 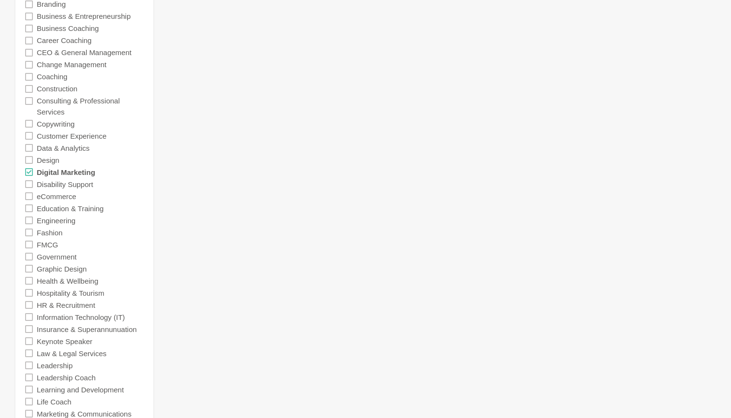 What do you see at coordinates (48, 160) in the screenshot?
I see `label: Design` at bounding box center [48, 160].